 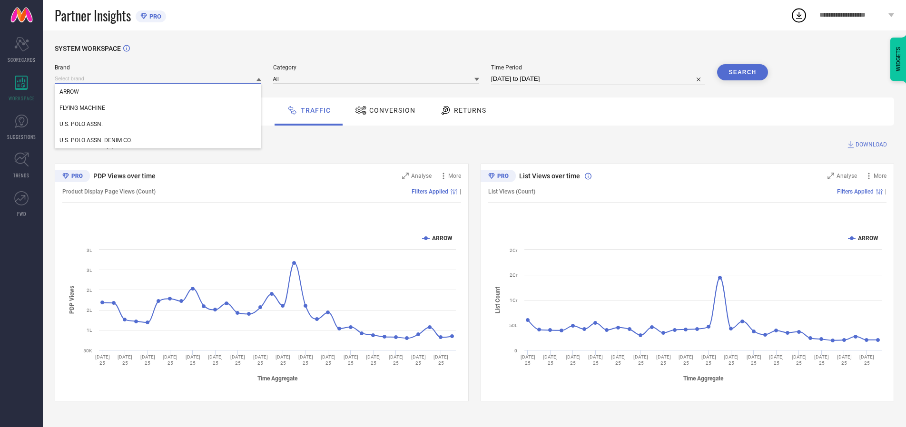 I want to click on tspan: PDP Views, so click(x=72, y=300).